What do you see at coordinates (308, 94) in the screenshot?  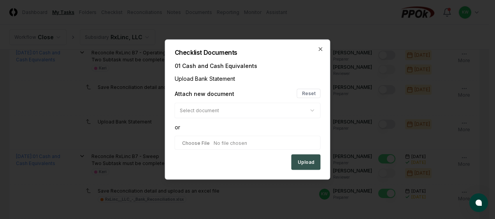 I see `button: Reset` at bounding box center [308, 94].